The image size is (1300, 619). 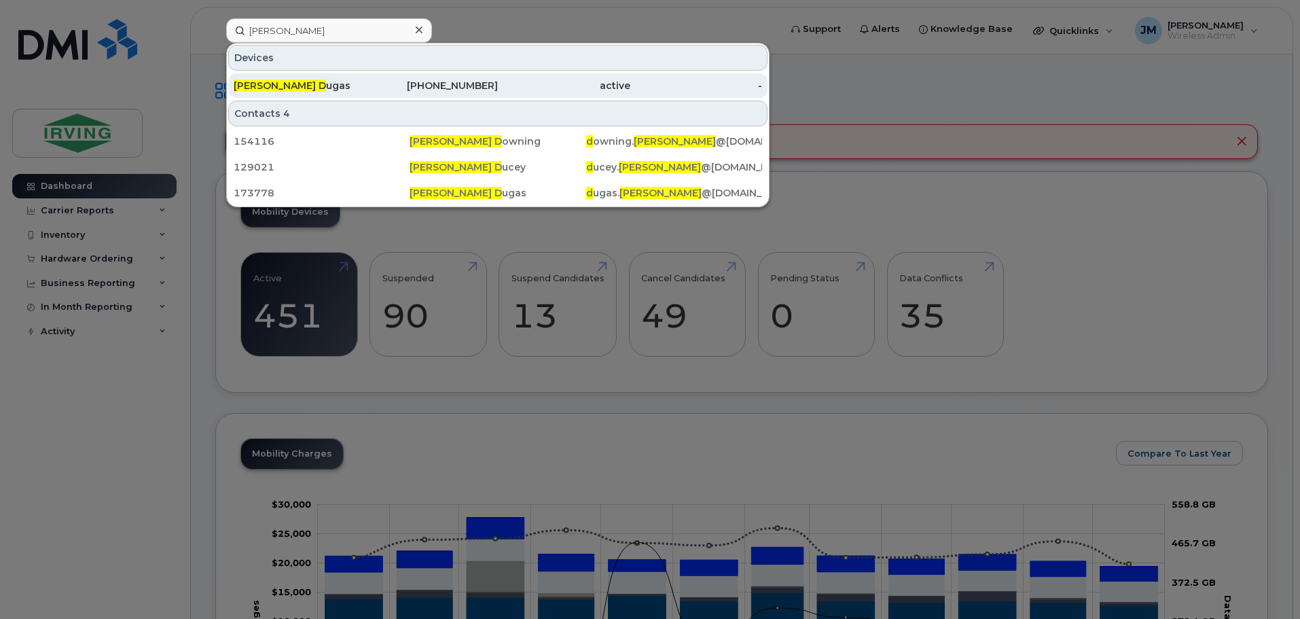 I want to click on div: active, so click(x=564, y=86).